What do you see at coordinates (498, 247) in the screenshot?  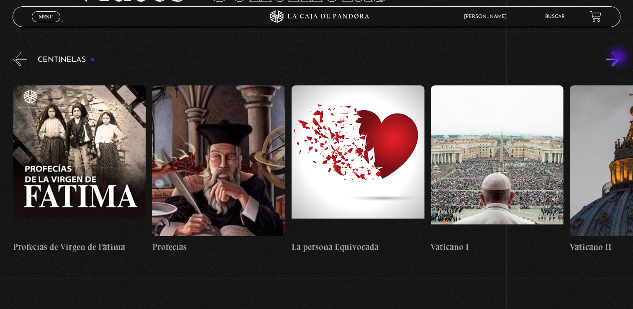 I see `h4: Vaticano I` at bounding box center [498, 247].